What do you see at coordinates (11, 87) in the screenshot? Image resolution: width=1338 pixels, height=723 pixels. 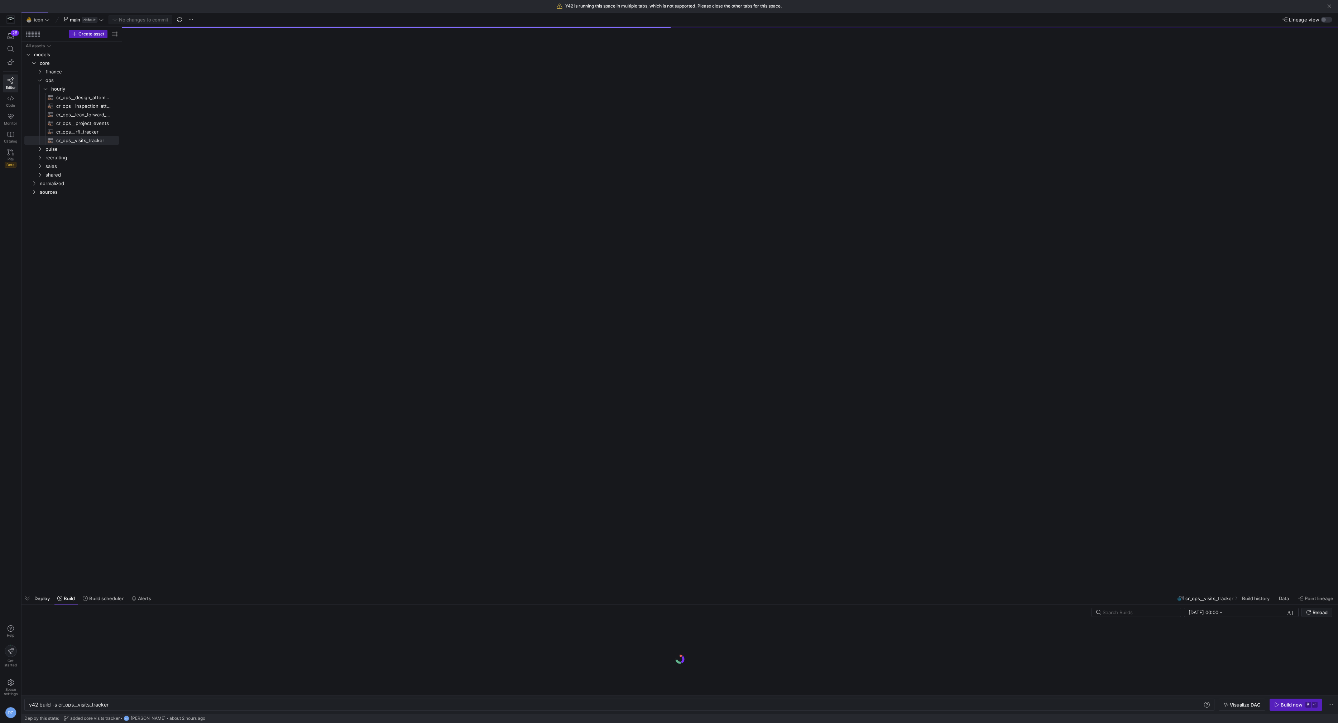 I see `span: Editor` at bounding box center [11, 87].